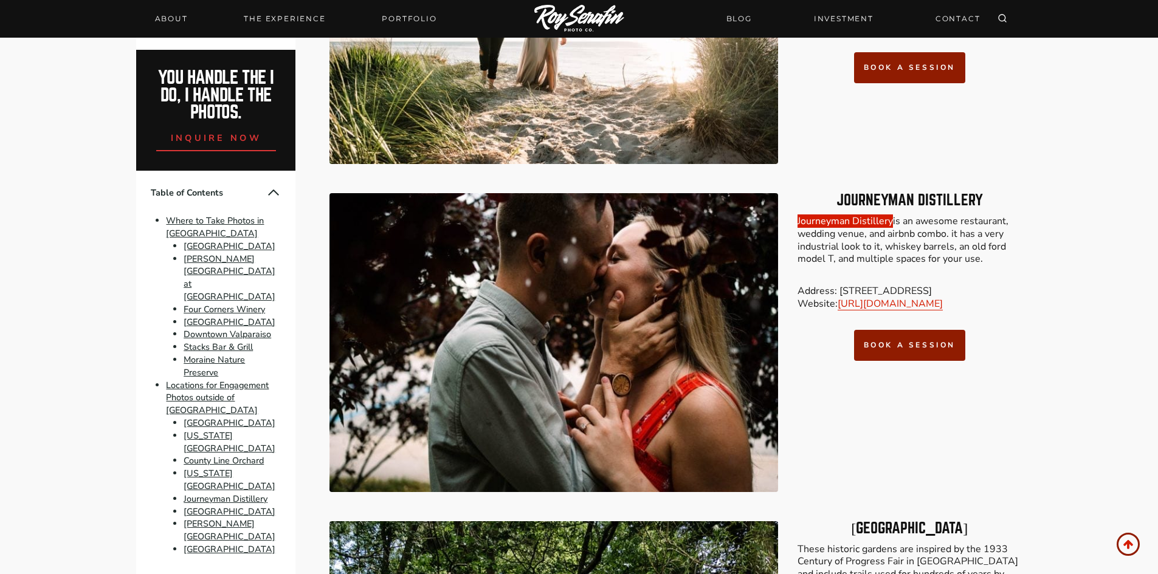 This screenshot has height=574, width=1158. I want to click on nav: Primary Navigation, so click(296, 19).